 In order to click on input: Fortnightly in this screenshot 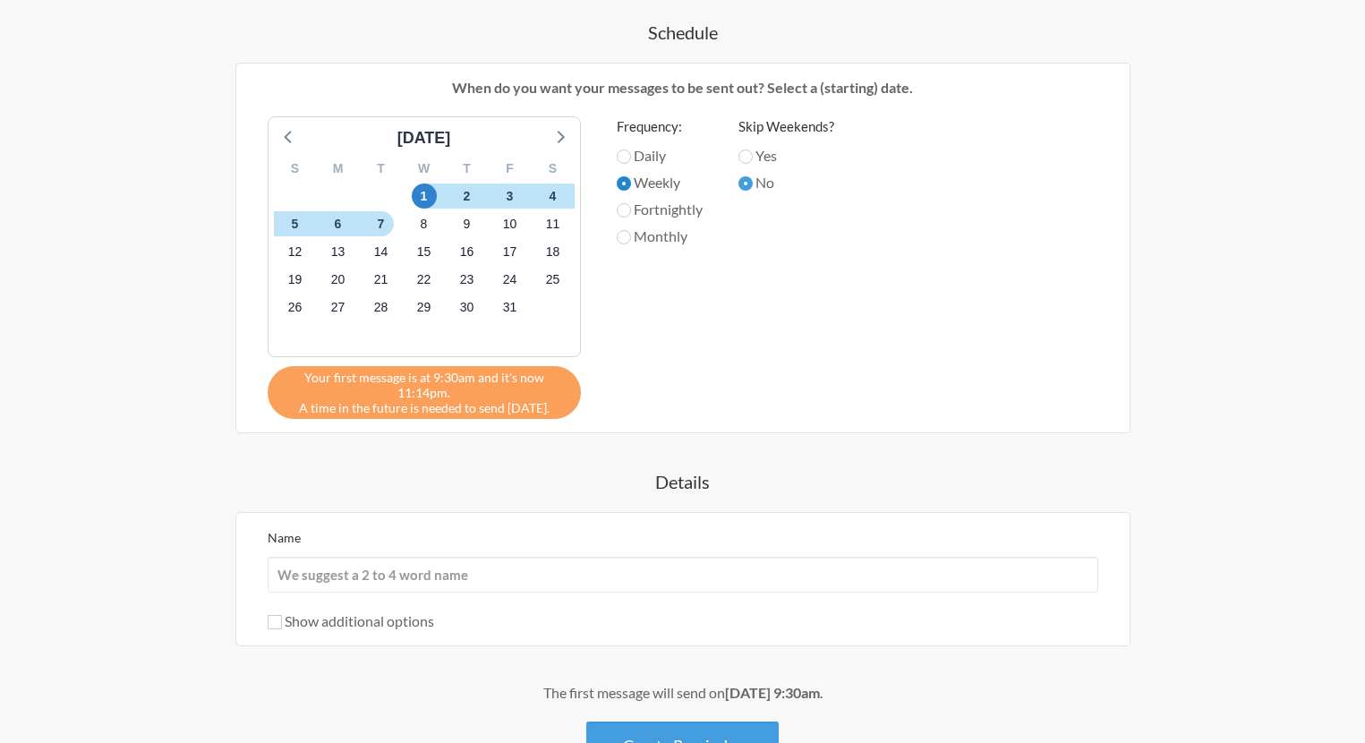, I will do `click(624, 210)`.